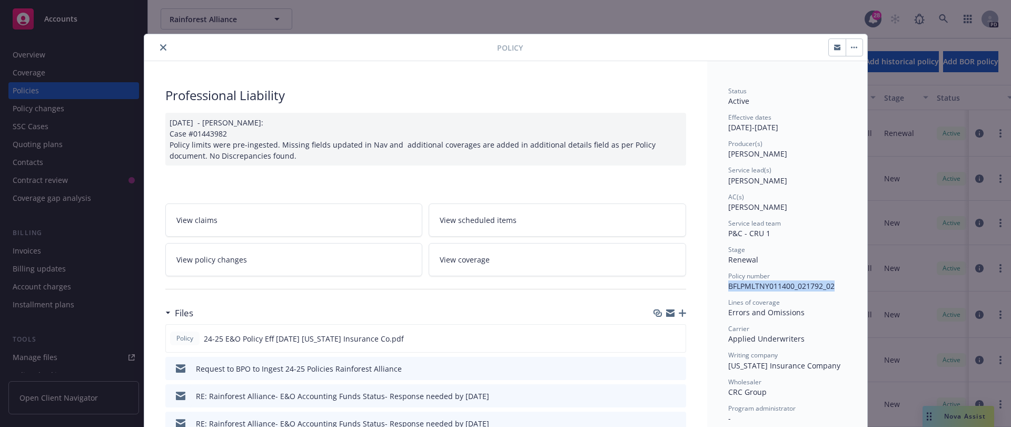  I want to click on span: BFLPMLTNY011400_021792_02, so click(782, 285).